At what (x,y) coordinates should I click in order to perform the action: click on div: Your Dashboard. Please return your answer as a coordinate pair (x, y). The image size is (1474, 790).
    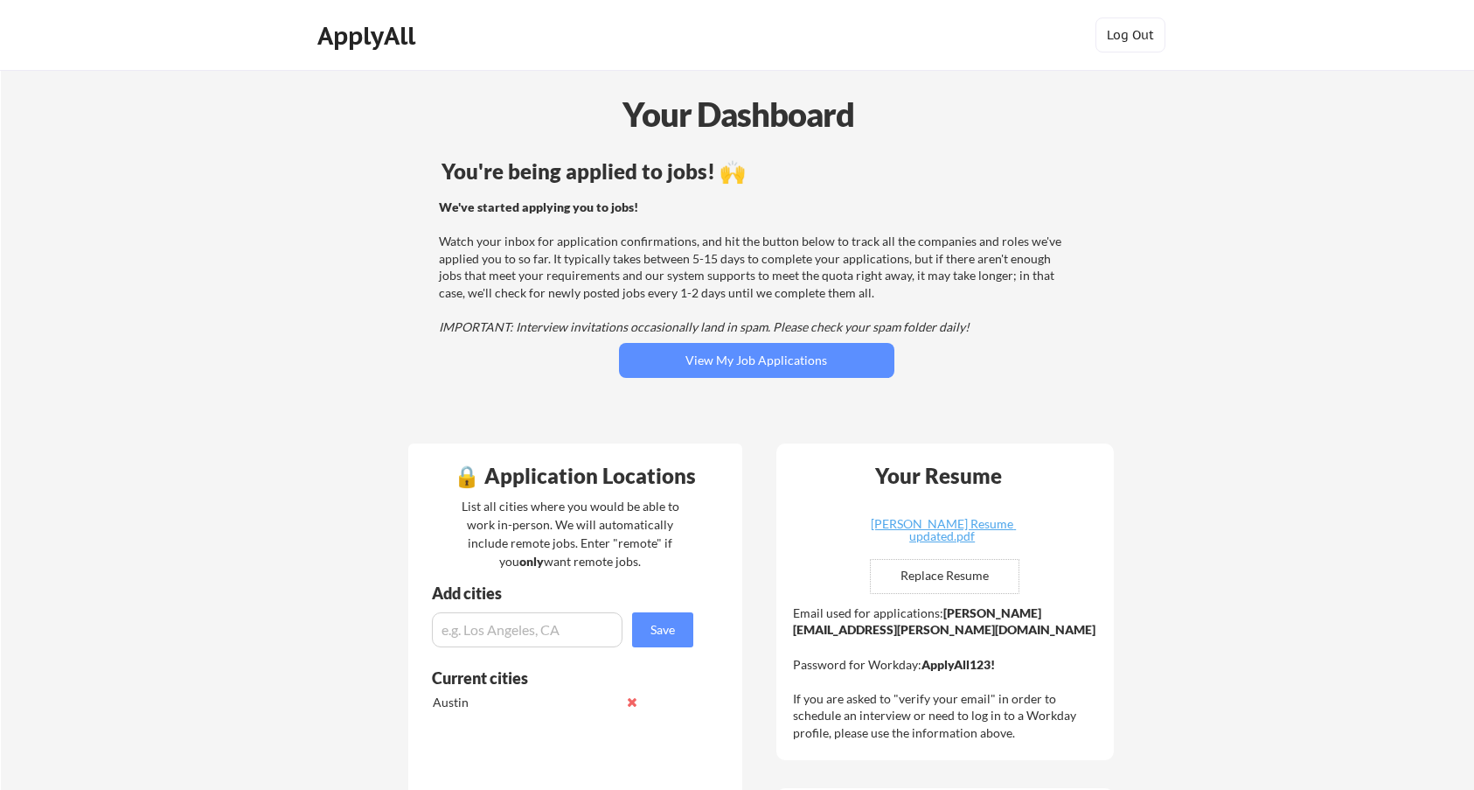
    Looking at the image, I should click on (738, 114).